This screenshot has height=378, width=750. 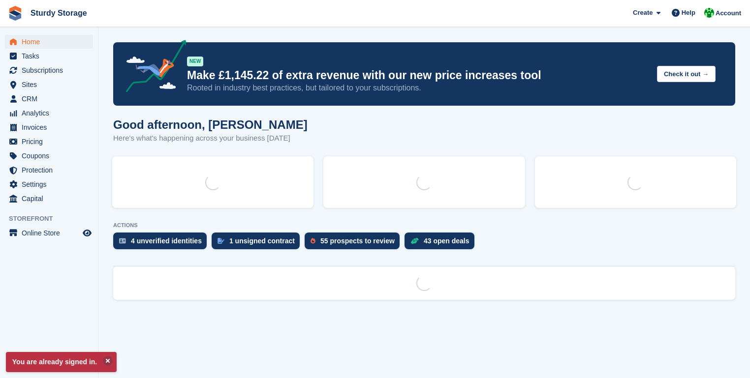 I want to click on p: Rooted in industry best practices, but tailored to your subscriptions., so click(x=418, y=88).